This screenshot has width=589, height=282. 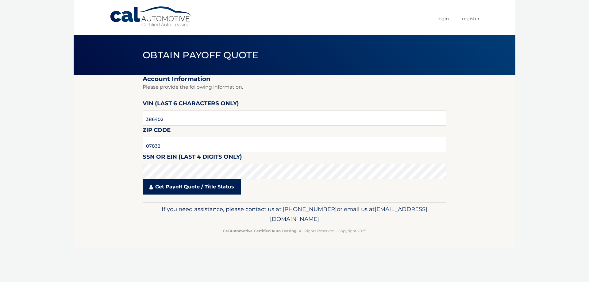 I want to click on a: Cal Automotive, so click(x=151, y=17).